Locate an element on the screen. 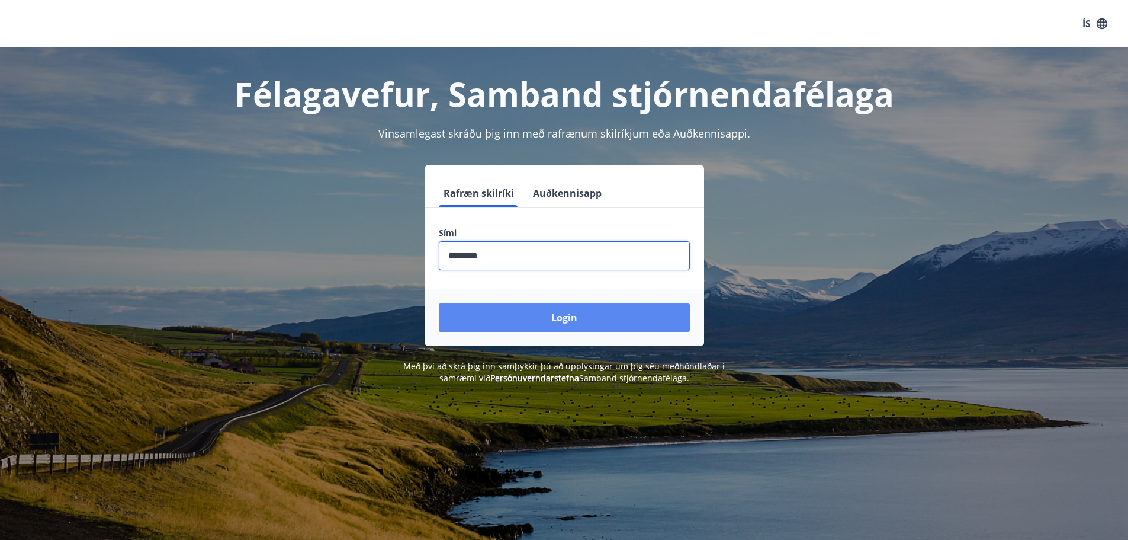  button: ÍS is located at coordinates (1095, 24).